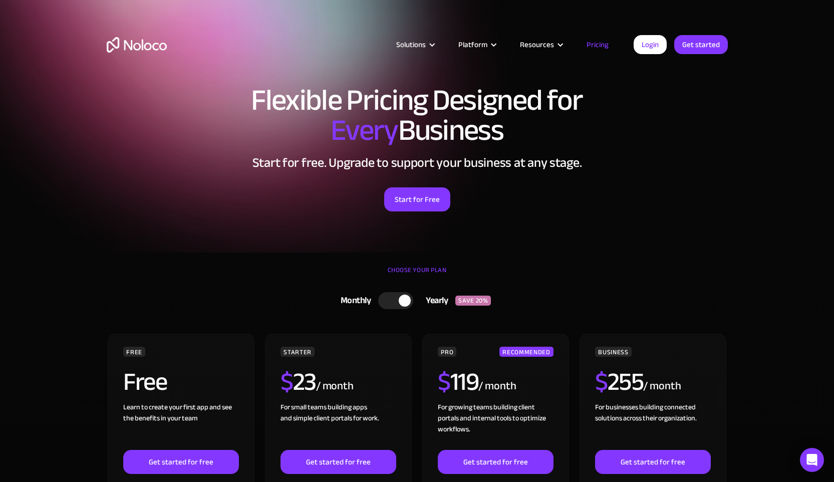 The image size is (834, 482). What do you see at coordinates (598, 45) in the screenshot?
I see `a: Pricing` at bounding box center [598, 45].